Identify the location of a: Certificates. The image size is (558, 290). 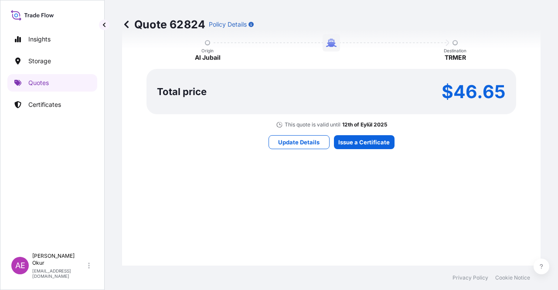
(52, 105).